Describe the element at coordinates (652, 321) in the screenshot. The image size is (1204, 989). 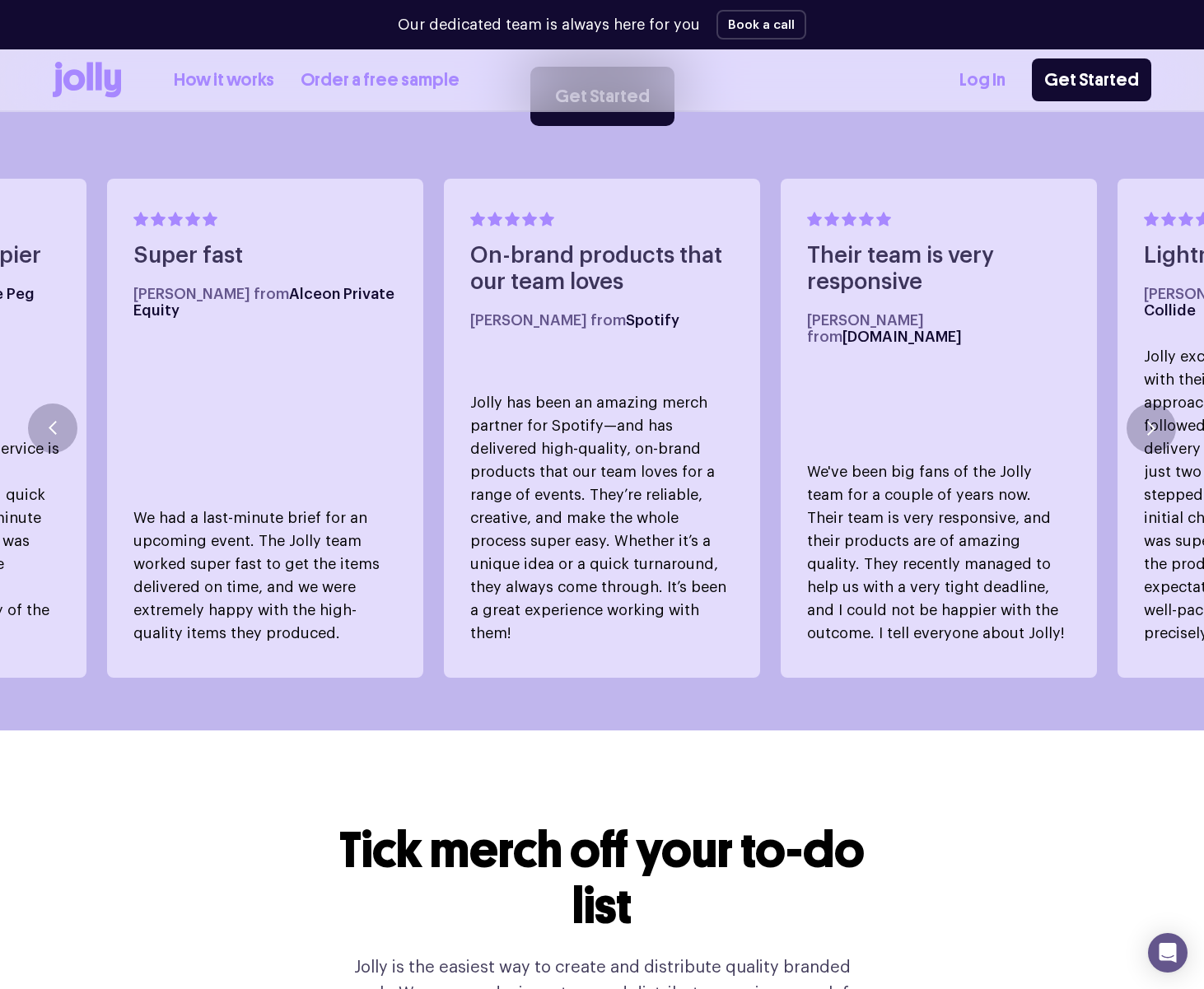
I see `span: Spotify` at that location.